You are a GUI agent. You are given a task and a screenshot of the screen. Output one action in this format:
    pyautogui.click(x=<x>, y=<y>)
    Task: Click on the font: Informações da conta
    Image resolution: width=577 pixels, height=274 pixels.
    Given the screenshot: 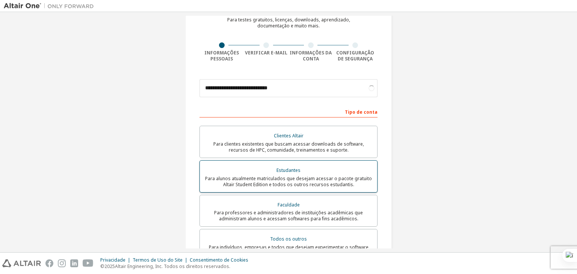 What is the action you would take?
    pyautogui.click(x=311, y=56)
    